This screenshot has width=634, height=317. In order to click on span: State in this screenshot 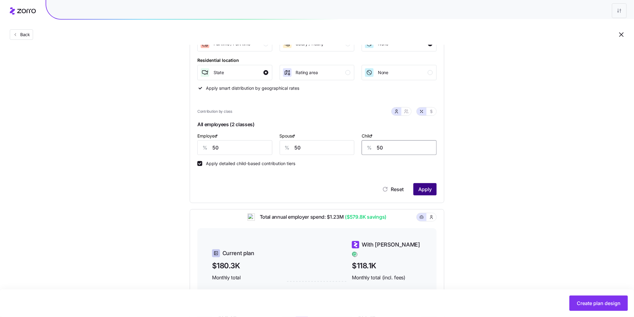, I will do `click(219, 73)`.